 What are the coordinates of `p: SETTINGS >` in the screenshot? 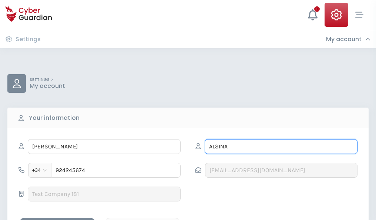 It's located at (47, 80).